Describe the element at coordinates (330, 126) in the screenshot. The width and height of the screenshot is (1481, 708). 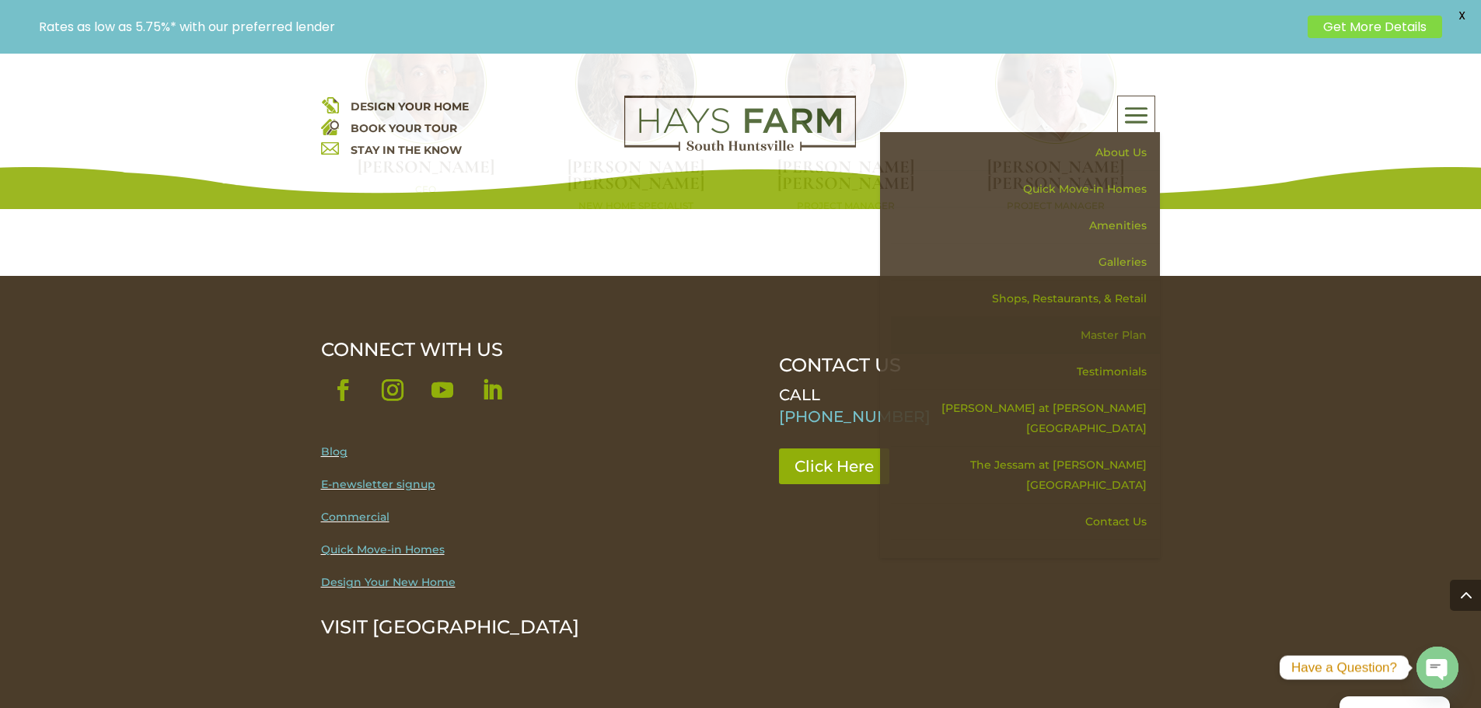
I see `img: book your home tour` at that location.